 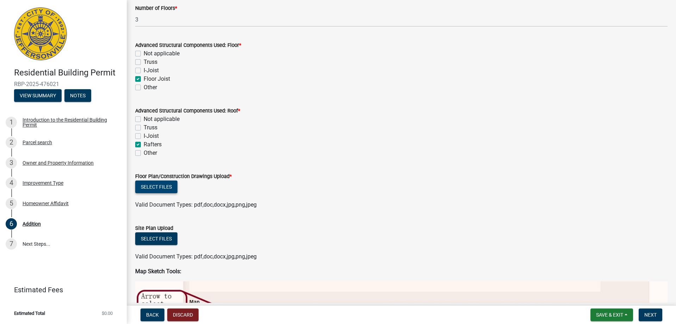 I want to click on button: View Summary, so click(x=38, y=95).